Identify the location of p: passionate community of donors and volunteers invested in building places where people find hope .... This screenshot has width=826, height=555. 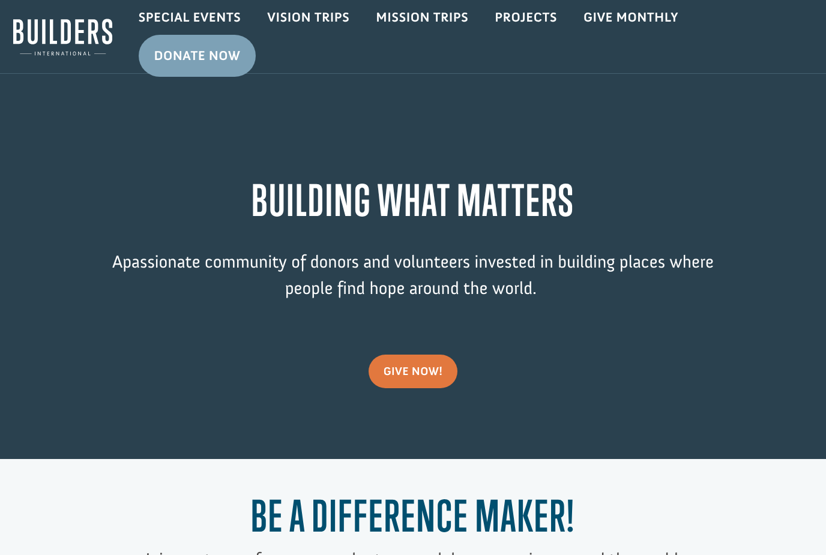
(413, 284).